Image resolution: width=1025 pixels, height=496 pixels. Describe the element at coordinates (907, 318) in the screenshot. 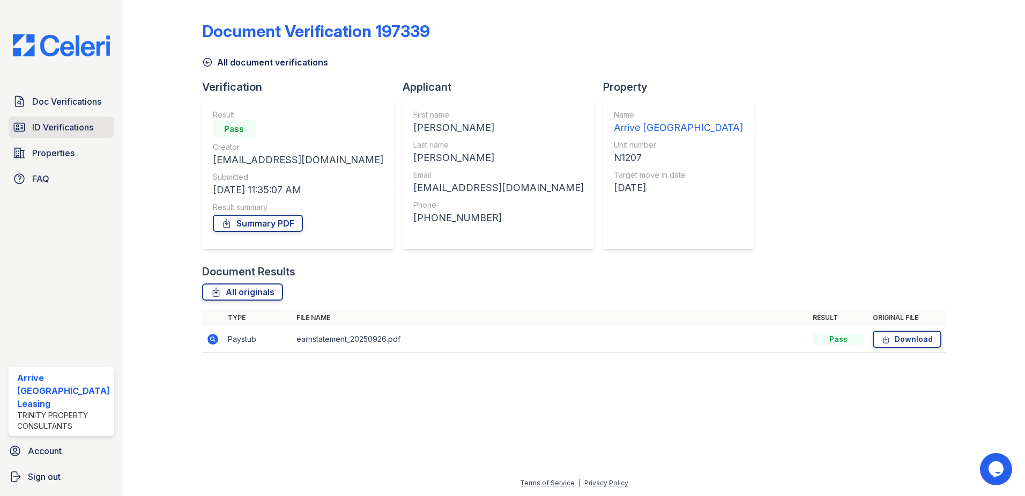

I see `th: Original file` at that location.